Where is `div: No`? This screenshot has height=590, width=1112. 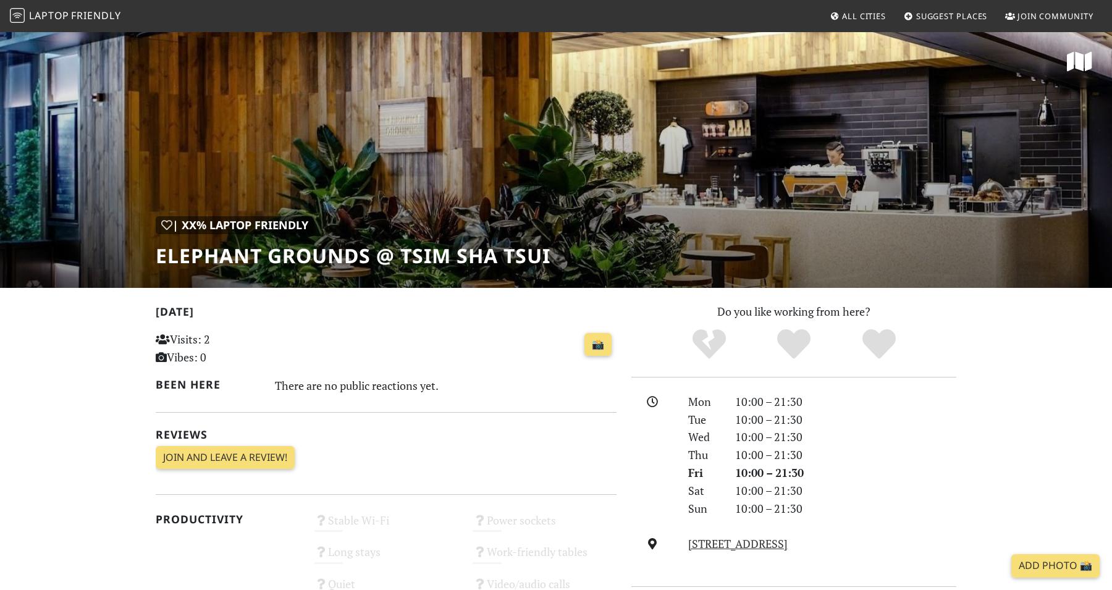 div: No is located at coordinates (709, 344).